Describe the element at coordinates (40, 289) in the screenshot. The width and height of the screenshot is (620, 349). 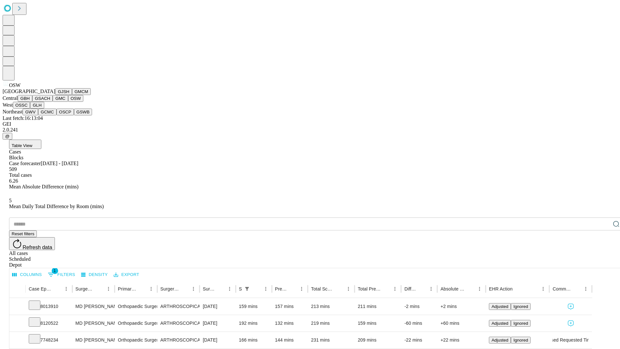
I see `div: Case Epic Id` at that location.